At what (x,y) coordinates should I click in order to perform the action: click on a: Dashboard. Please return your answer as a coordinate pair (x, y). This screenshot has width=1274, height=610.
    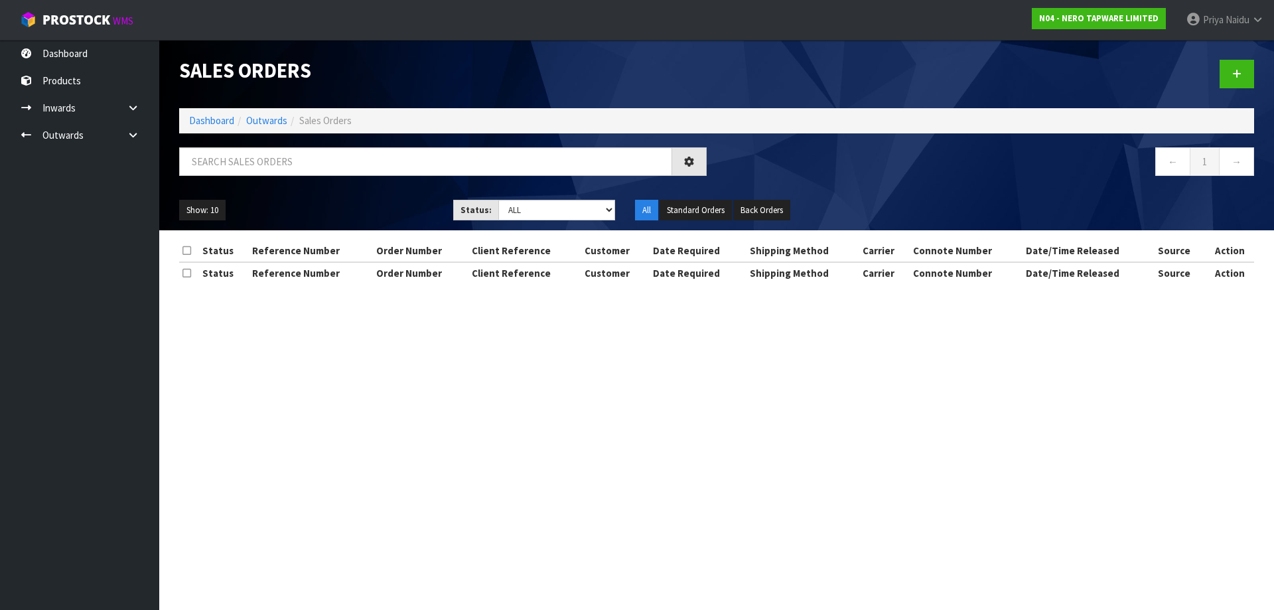
    Looking at the image, I should click on (212, 120).